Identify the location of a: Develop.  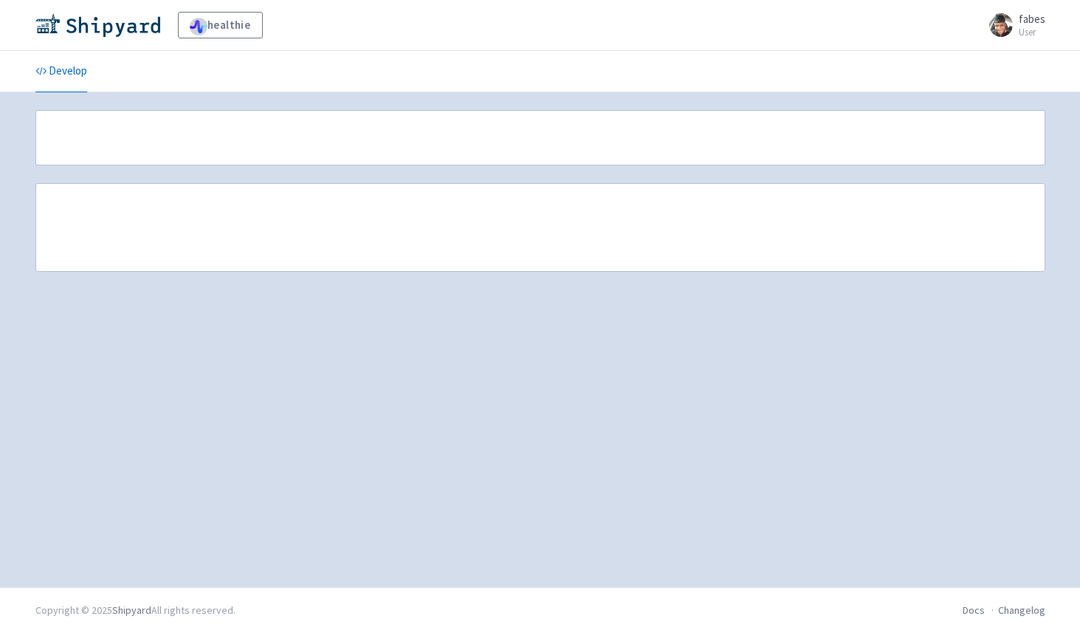
(61, 72).